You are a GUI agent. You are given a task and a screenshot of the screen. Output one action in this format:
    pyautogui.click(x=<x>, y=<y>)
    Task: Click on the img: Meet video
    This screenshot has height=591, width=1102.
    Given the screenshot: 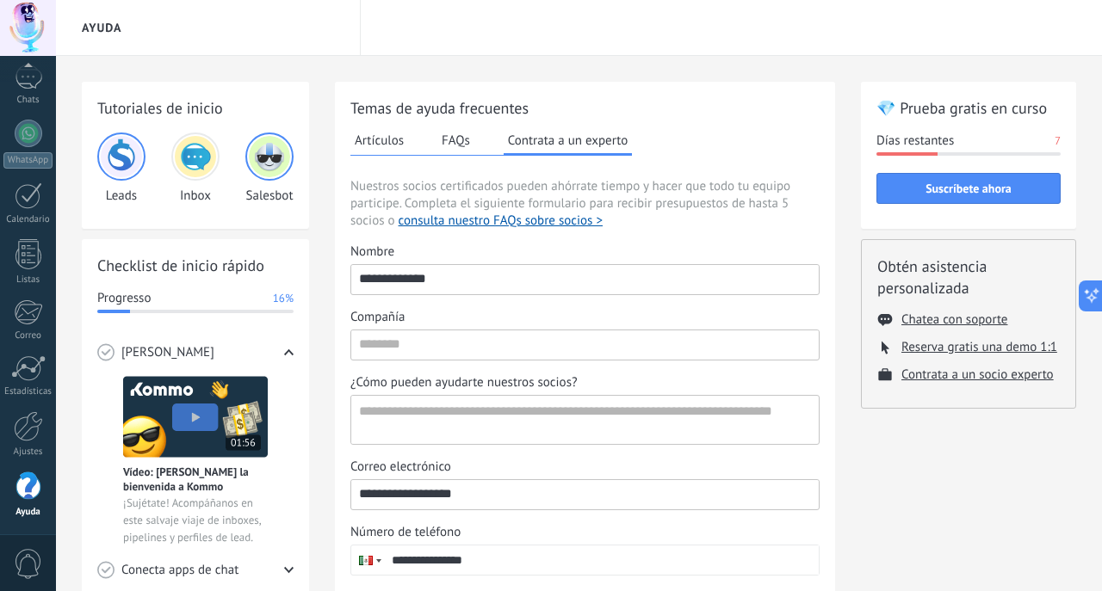 What is the action you would take?
    pyautogui.click(x=195, y=417)
    